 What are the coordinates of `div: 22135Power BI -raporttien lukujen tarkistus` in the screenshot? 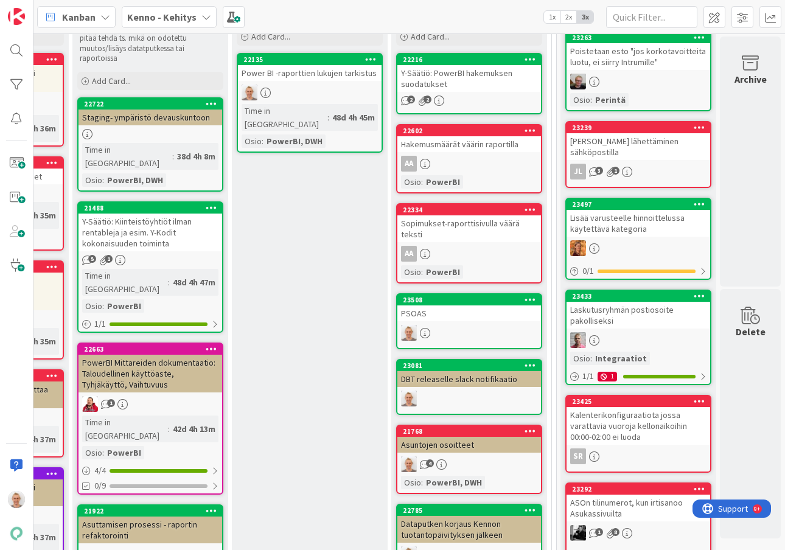 It's located at (310, 68).